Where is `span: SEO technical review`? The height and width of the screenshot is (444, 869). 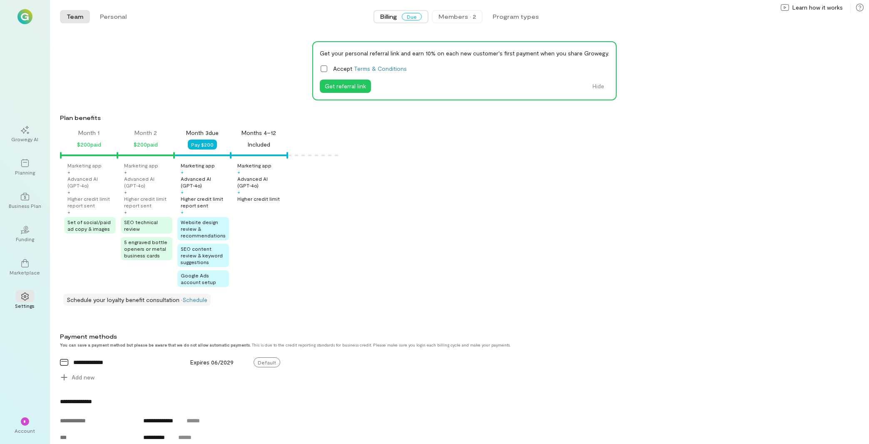
span: SEO technical review is located at coordinates (141, 225).